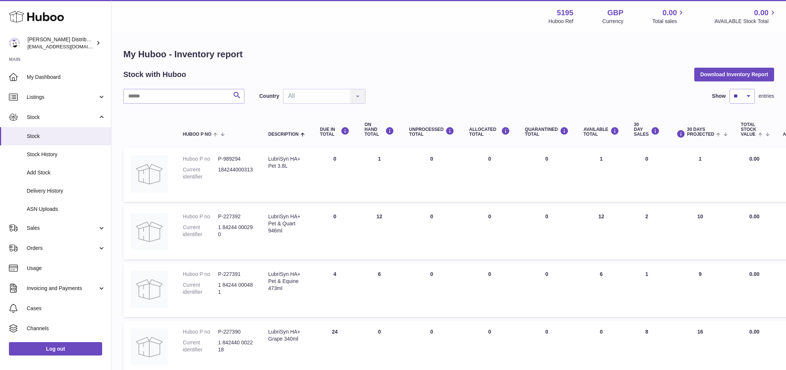 The height and width of the screenshot is (370, 786). Describe the element at coordinates (155, 74) in the screenshot. I see `h2: Stock with Huboo` at that location.